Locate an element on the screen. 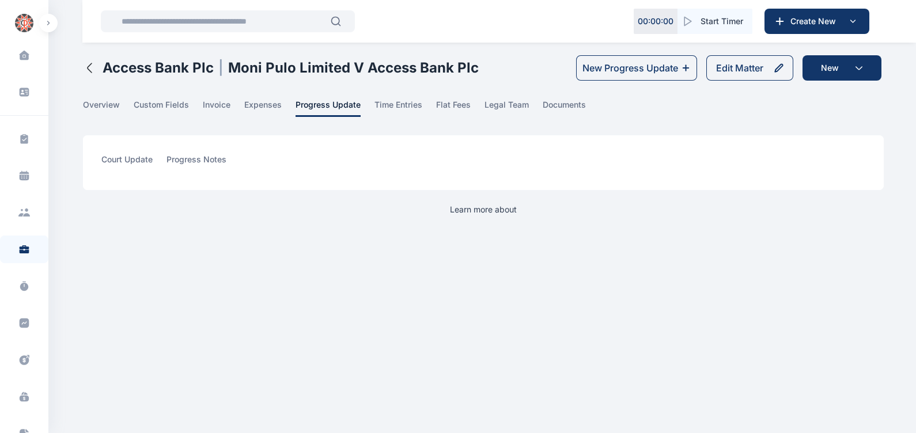 The height and width of the screenshot is (433, 916). button: New is located at coordinates (842, 68).